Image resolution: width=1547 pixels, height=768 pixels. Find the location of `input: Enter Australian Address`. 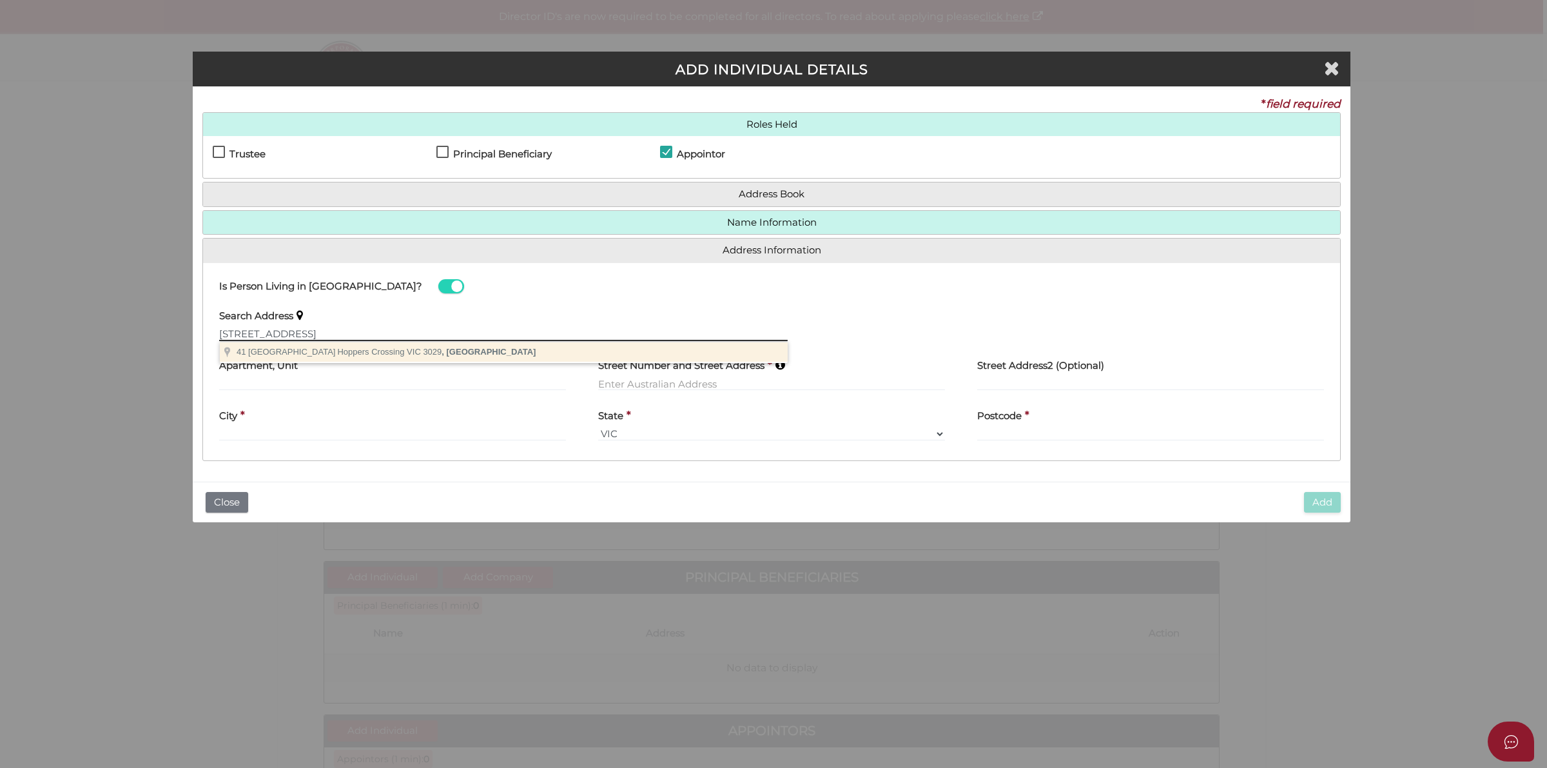

input: Enter Australian Address is located at coordinates (772, 384).